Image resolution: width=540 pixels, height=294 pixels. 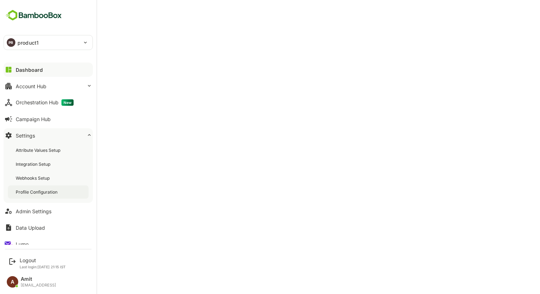 I want to click on div: Campaign Hub, so click(x=33, y=119).